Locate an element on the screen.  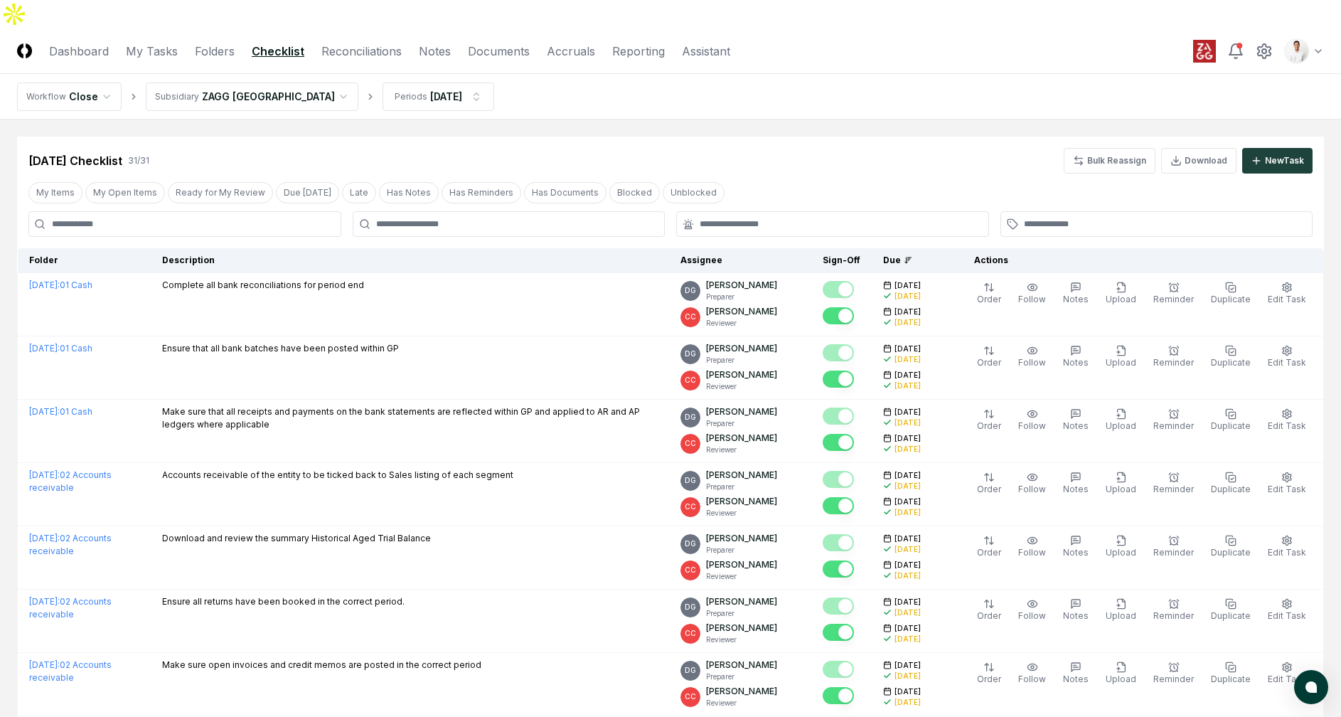
a: My Tasks is located at coordinates (151, 51).